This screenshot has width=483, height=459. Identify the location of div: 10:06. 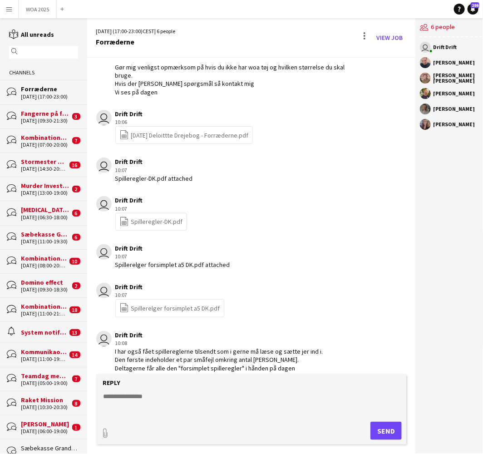
(184, 122).